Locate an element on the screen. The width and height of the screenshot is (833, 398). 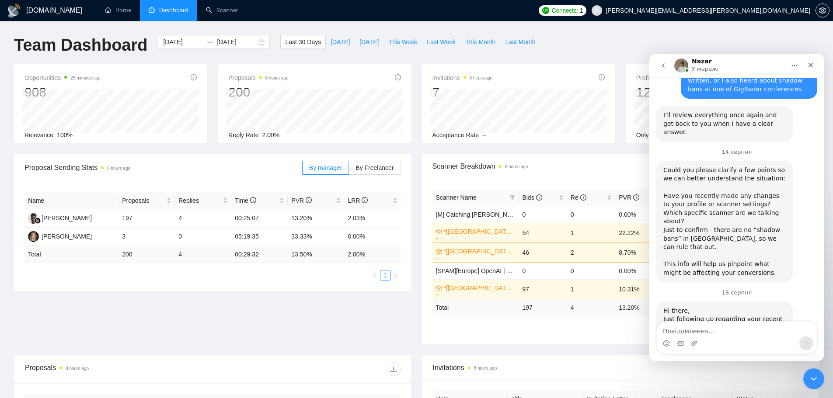
p: У мережі is located at coordinates (56, 15).